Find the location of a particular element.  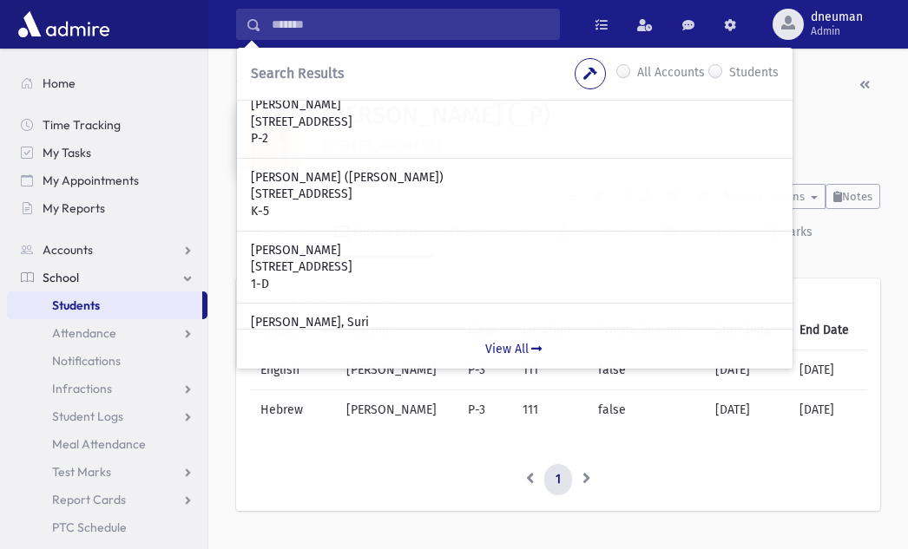

a: School is located at coordinates (107, 278).